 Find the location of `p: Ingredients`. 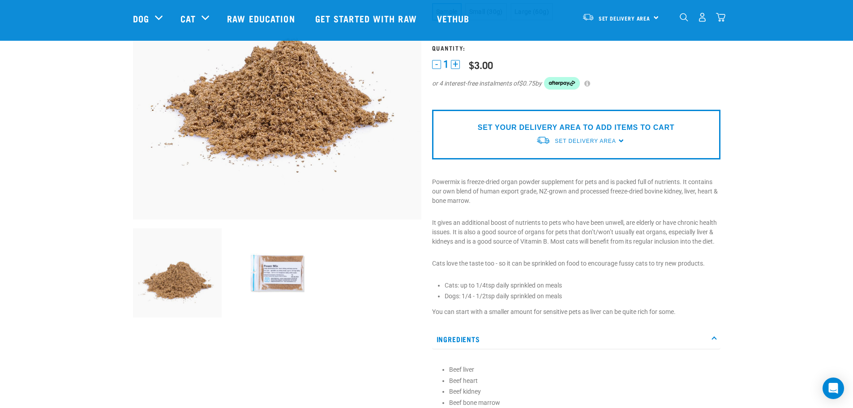

p: Ingredients is located at coordinates (576, 339).